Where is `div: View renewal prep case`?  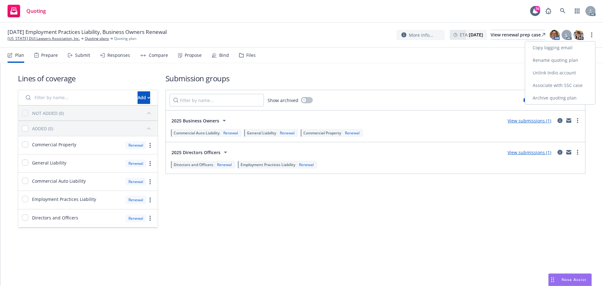
div: View renewal prep case is located at coordinates (518, 35).